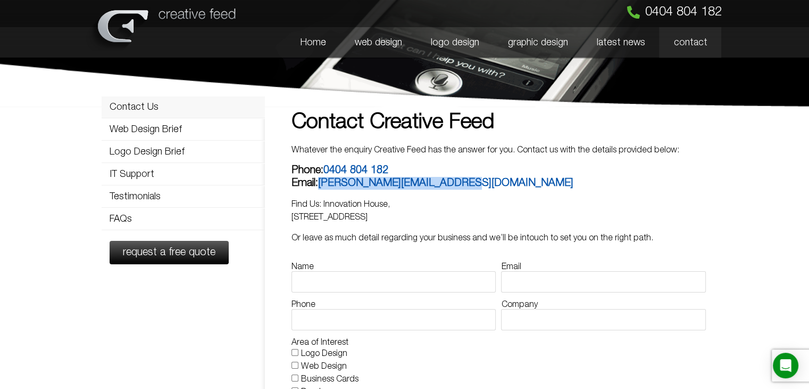  What do you see at coordinates (184, 152) in the screenshot?
I see `a: Logo Design Brief` at bounding box center [184, 152].